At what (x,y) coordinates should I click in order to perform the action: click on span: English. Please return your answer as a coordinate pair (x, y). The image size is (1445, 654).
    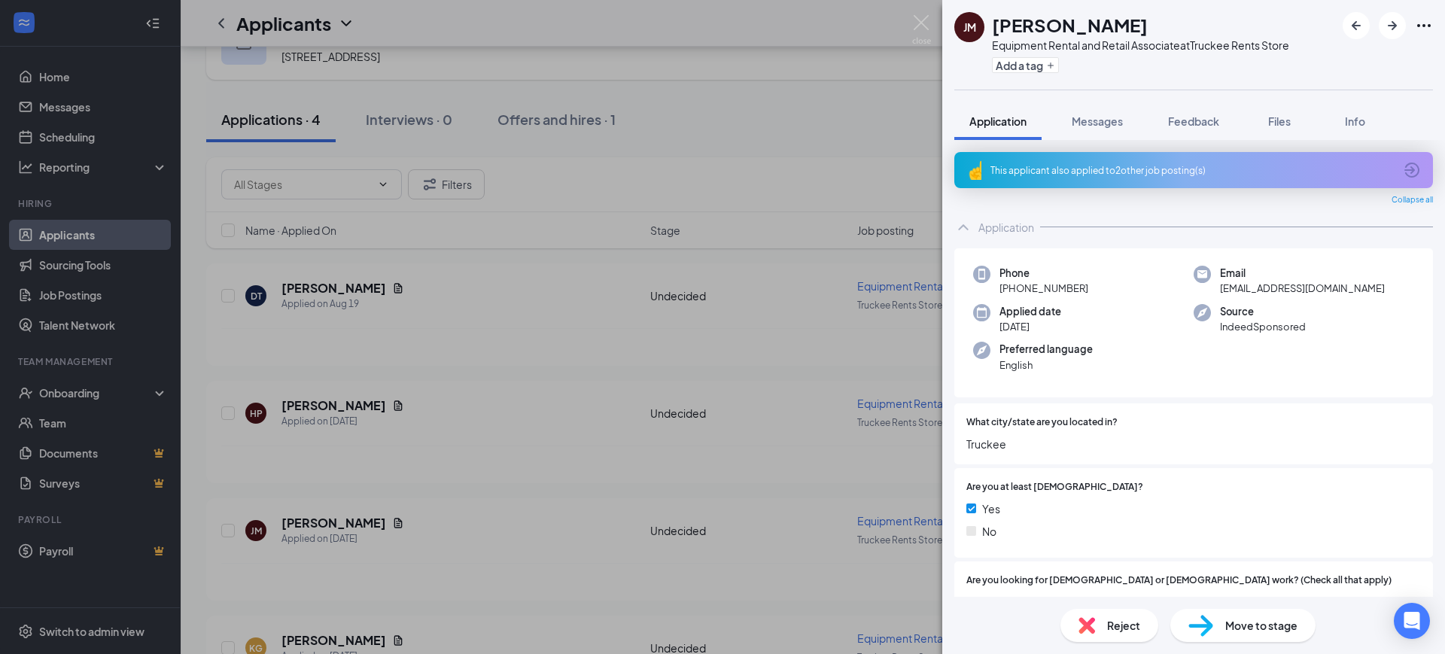
    Looking at the image, I should click on (1046, 365).